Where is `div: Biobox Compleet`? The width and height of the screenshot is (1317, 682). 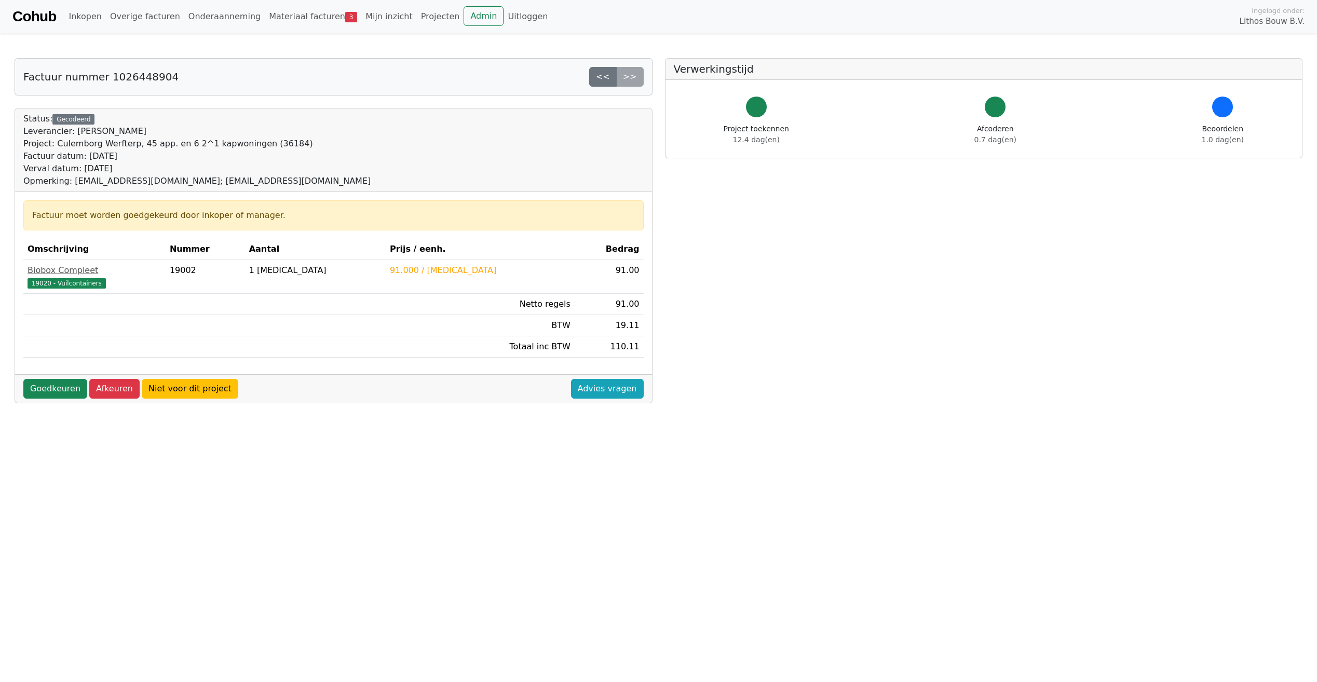 div: Biobox Compleet is located at coordinates (94, 270).